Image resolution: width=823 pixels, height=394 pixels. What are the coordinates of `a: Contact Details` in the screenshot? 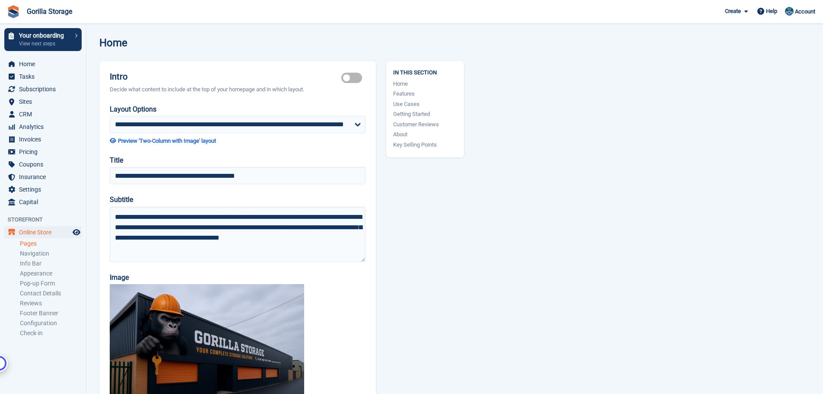 It's located at (51, 293).